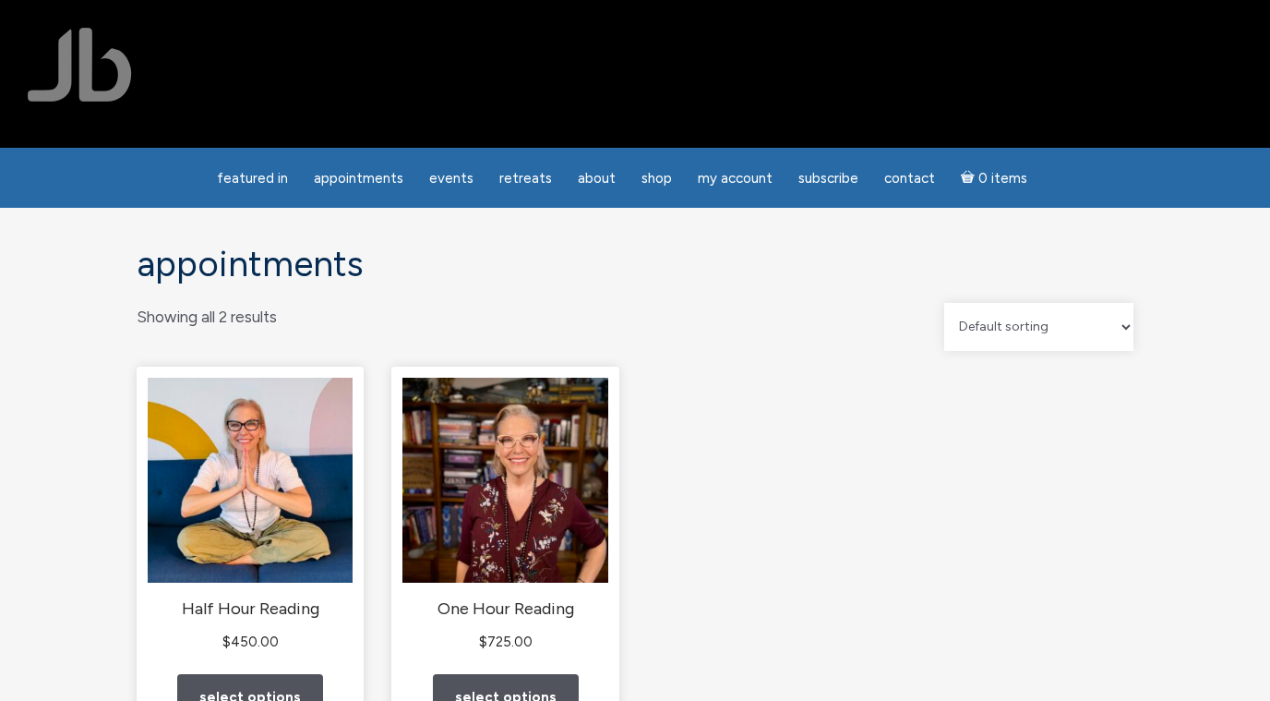 This screenshot has height=701, width=1270. I want to click on span: Shop, so click(656, 178).